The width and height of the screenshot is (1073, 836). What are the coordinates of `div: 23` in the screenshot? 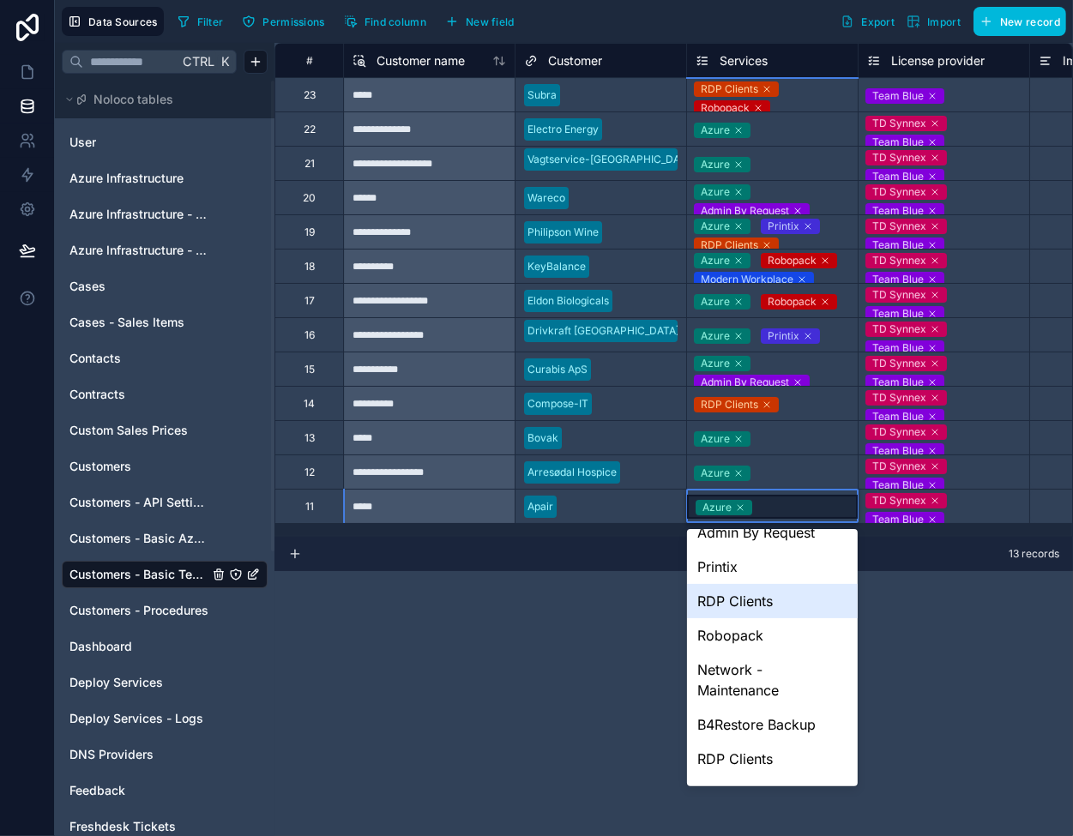 It's located at (310, 95).